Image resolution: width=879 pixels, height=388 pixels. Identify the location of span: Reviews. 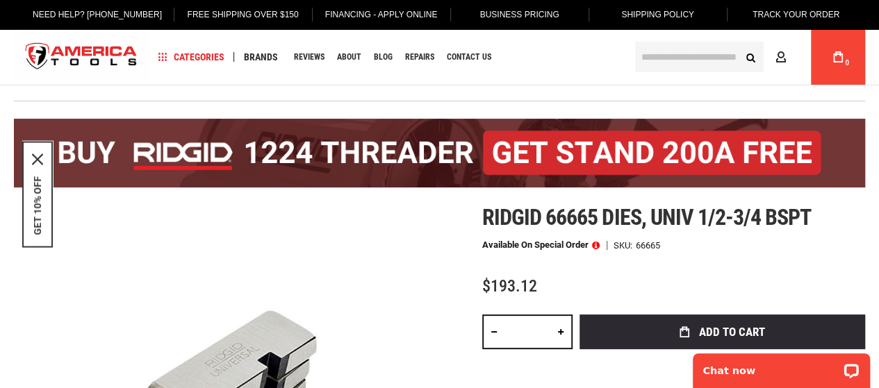
(309, 57).